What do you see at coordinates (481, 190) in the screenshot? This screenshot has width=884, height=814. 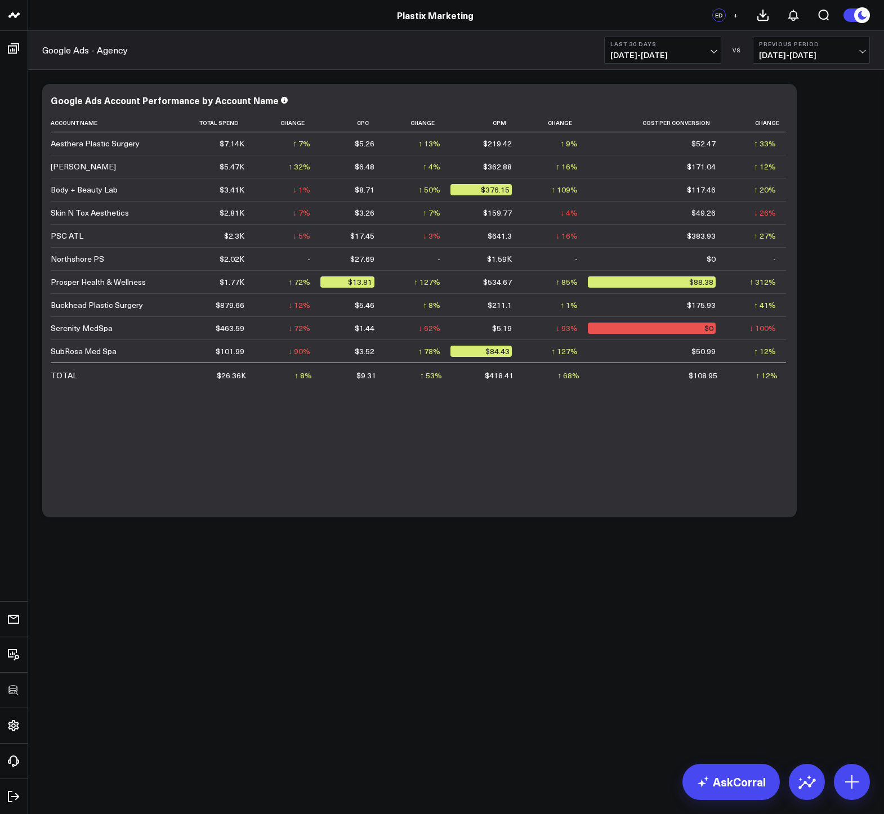 I see `div: $376.15` at bounding box center [481, 190].